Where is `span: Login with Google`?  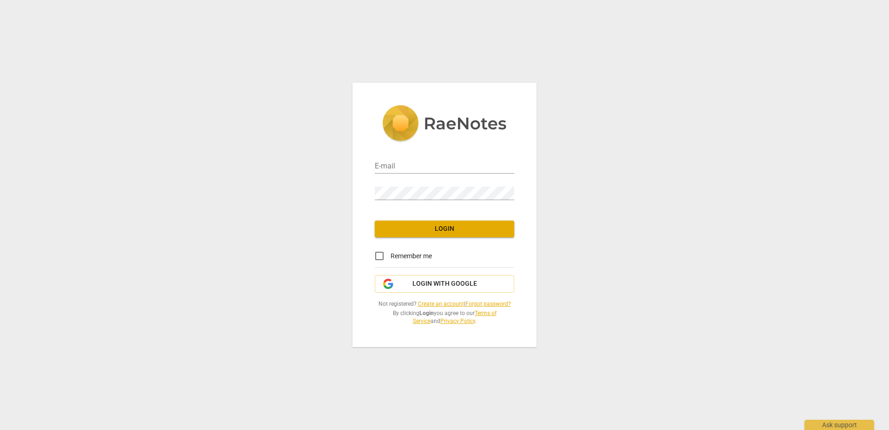 span: Login with Google is located at coordinates (445, 284).